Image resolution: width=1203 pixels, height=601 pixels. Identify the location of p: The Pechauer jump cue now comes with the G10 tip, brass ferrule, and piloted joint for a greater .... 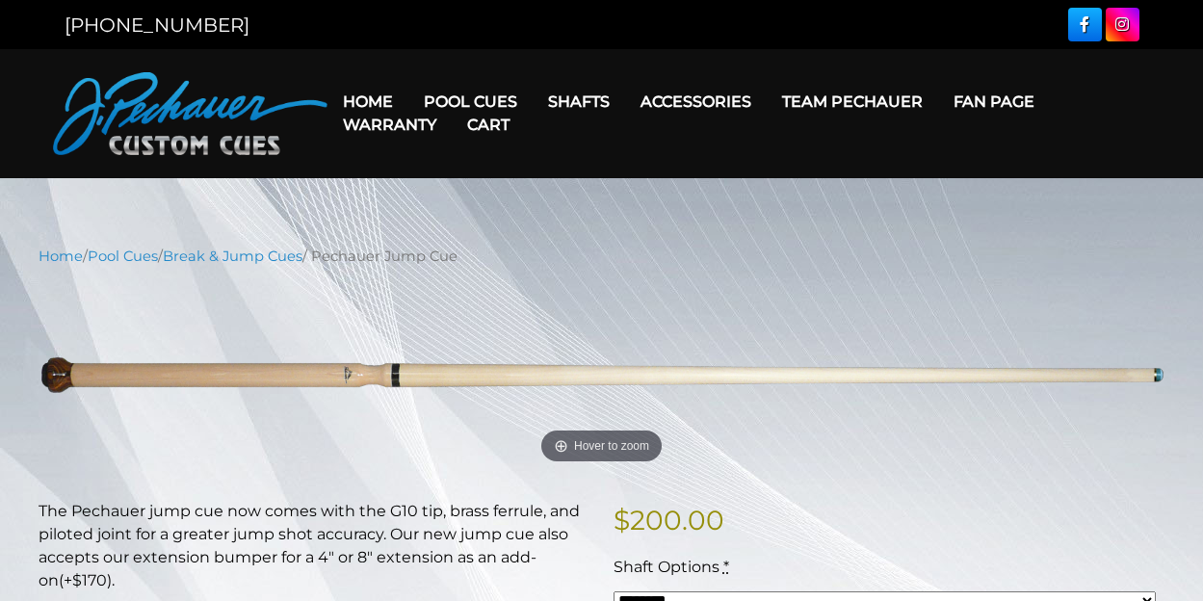
(314, 546).